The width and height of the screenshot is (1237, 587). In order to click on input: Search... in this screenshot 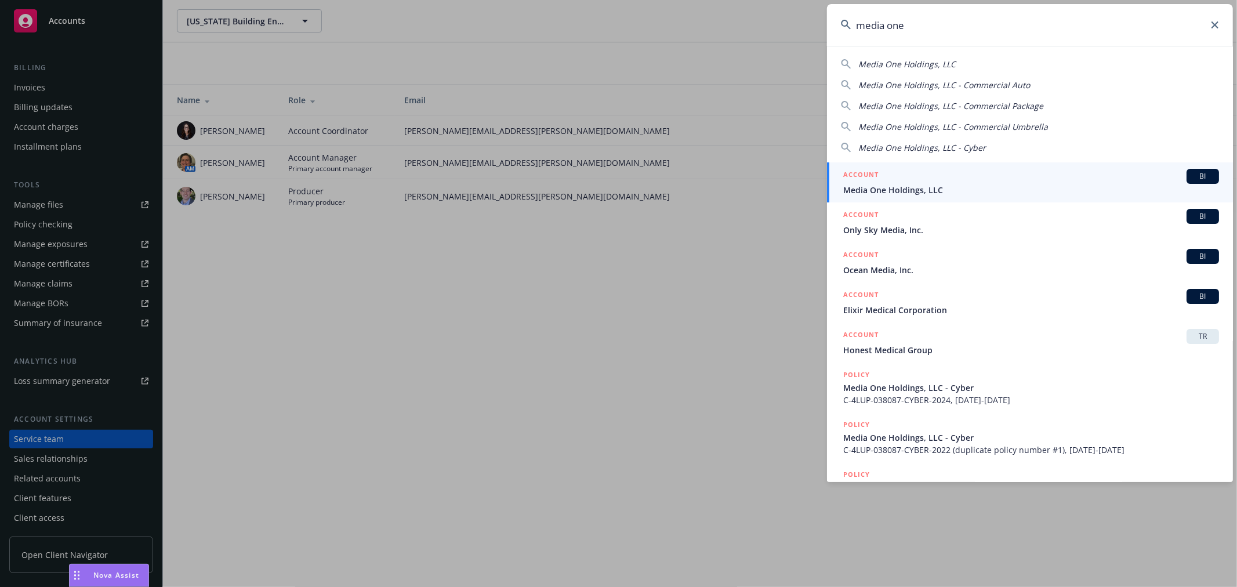, I will do `click(1030, 25)`.